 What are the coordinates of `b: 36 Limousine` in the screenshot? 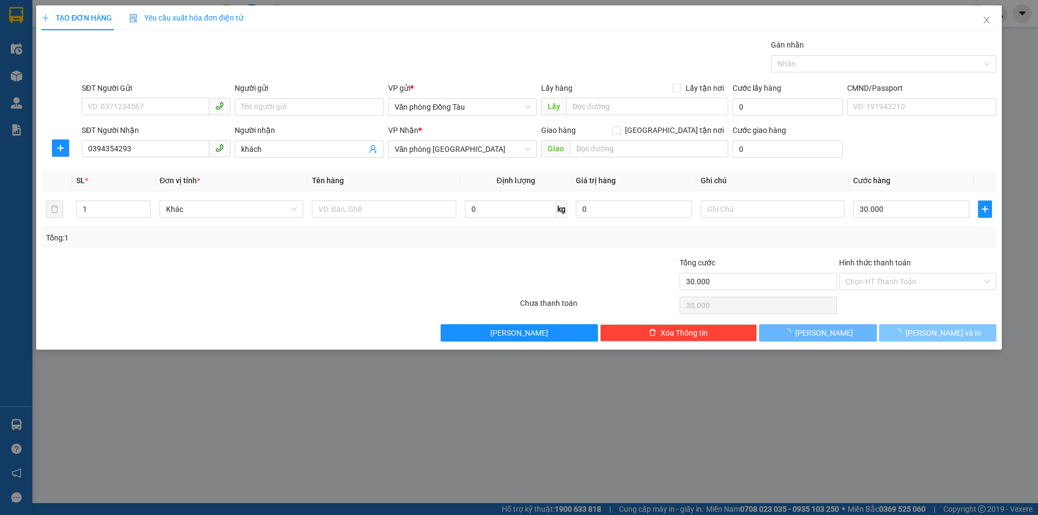 It's located at (152, 19).